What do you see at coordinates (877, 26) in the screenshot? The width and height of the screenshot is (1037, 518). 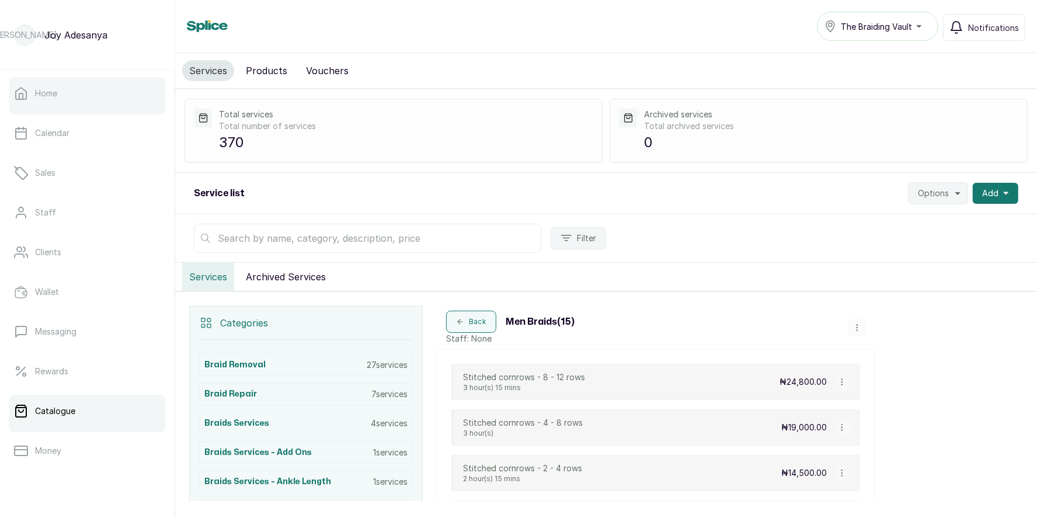 I see `button: The Braiding Vault` at bounding box center [877, 26].